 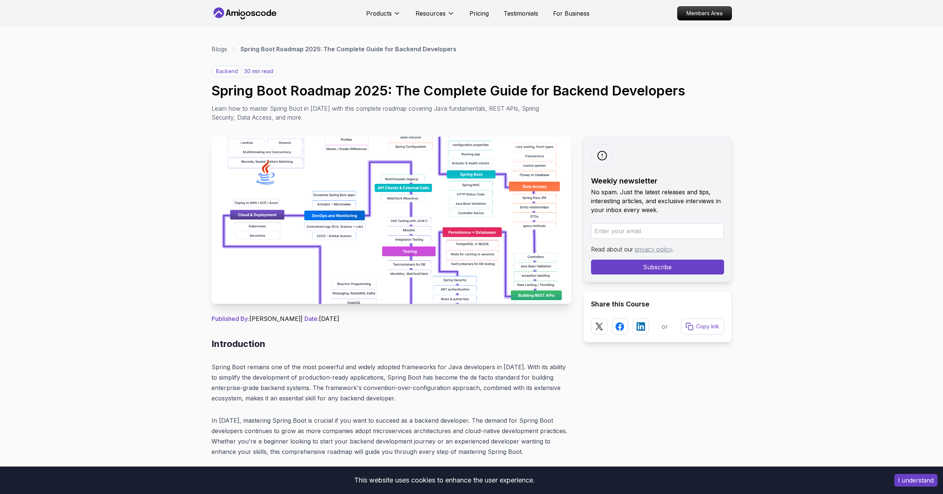 What do you see at coordinates (657, 249) in the screenshot?
I see `p: Read about our .` at bounding box center [657, 249].